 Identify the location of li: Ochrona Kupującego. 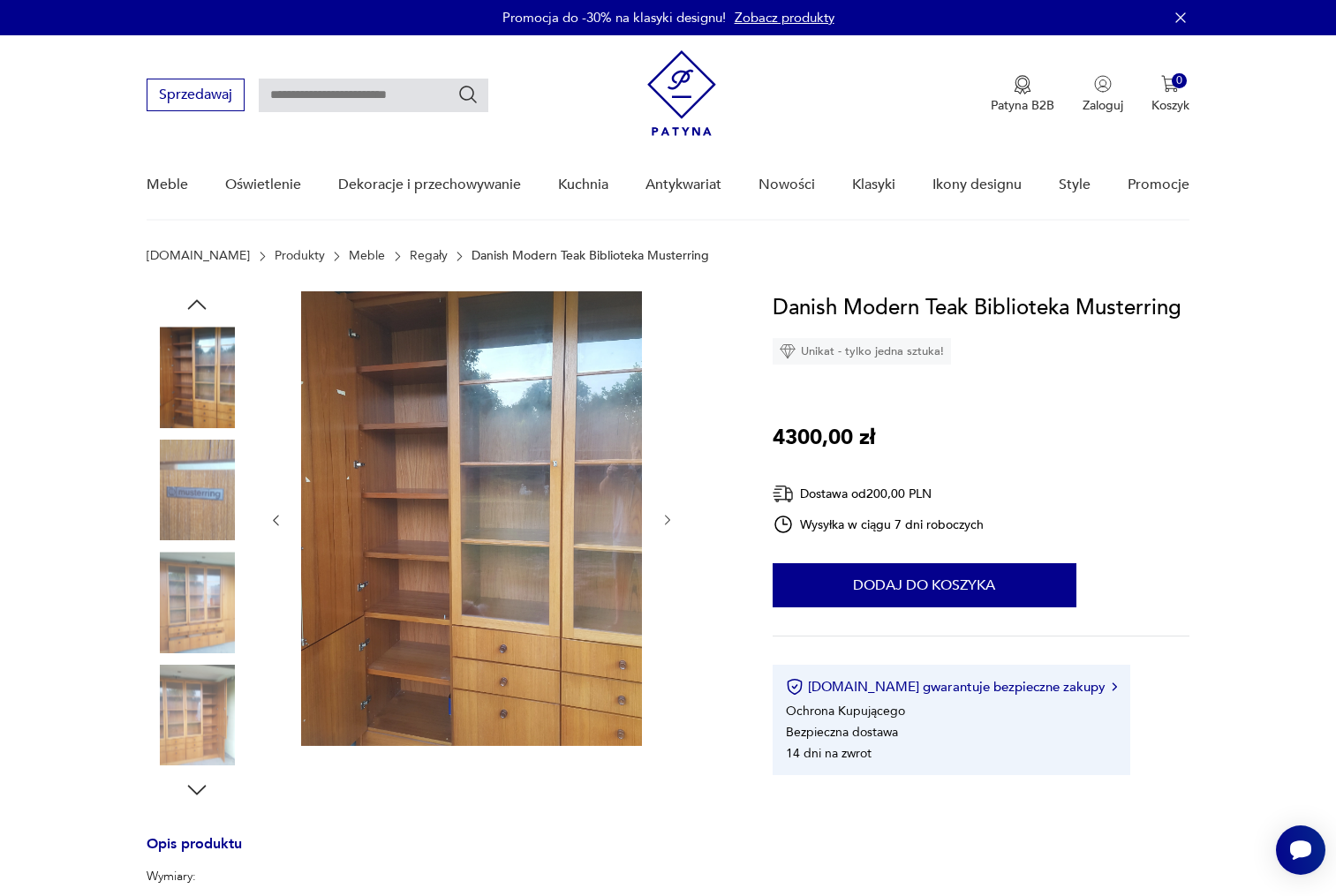
(845, 711).